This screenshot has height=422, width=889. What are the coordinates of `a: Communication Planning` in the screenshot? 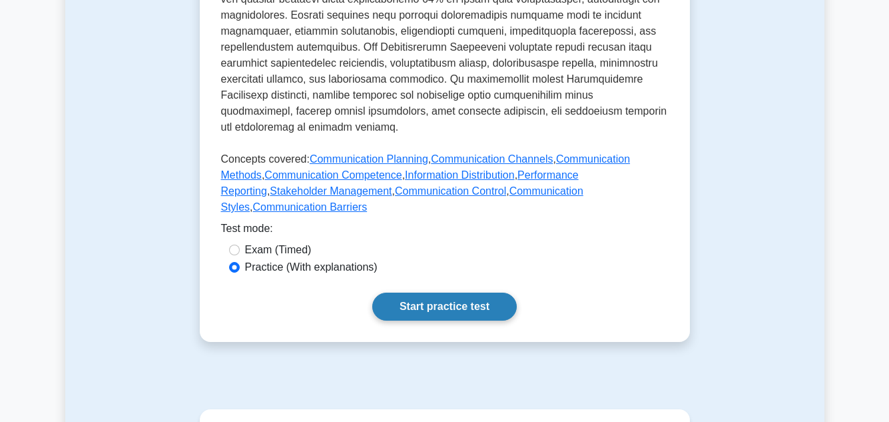 It's located at (369, 158).